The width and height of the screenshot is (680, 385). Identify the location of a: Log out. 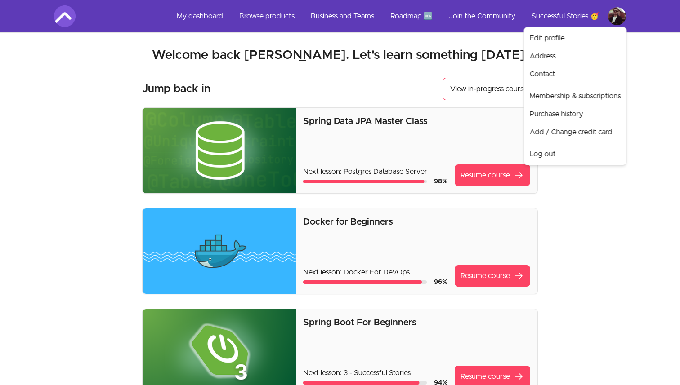
(575, 154).